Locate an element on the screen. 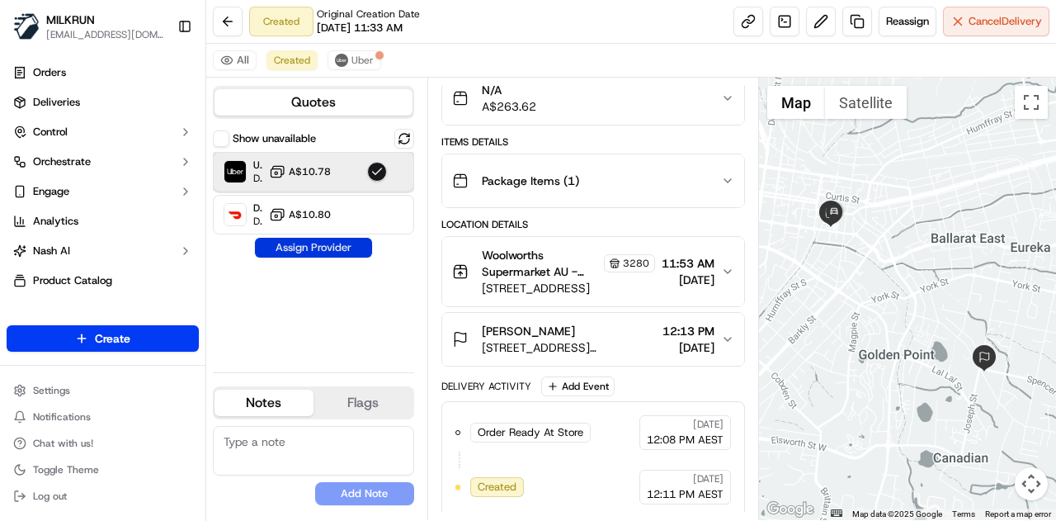  button: Quotes is located at coordinates (313, 102).